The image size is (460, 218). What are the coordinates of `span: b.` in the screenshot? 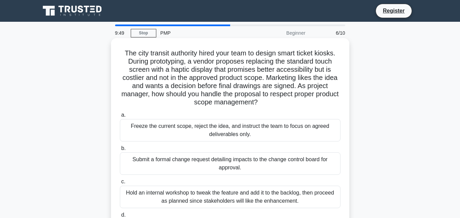 It's located at (123, 148).